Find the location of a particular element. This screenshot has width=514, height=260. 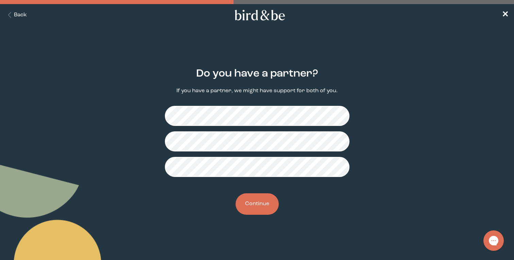

button: Open gorgias live chat is located at coordinates (14, 13).